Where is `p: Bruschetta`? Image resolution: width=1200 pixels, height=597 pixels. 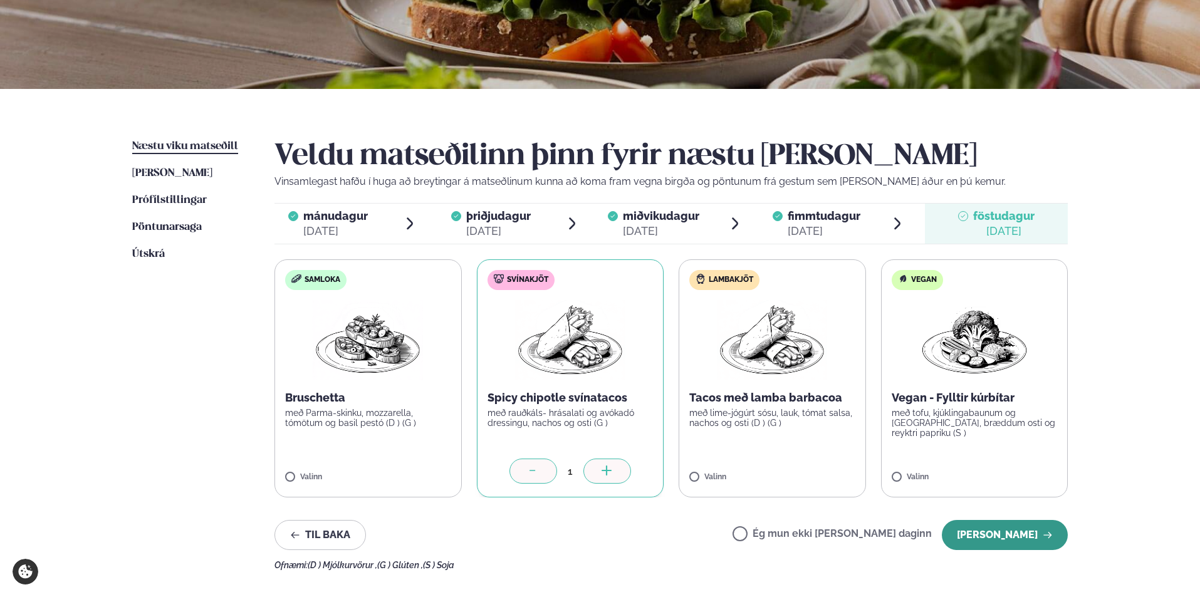
p: Bruschetta is located at coordinates (368, 398).